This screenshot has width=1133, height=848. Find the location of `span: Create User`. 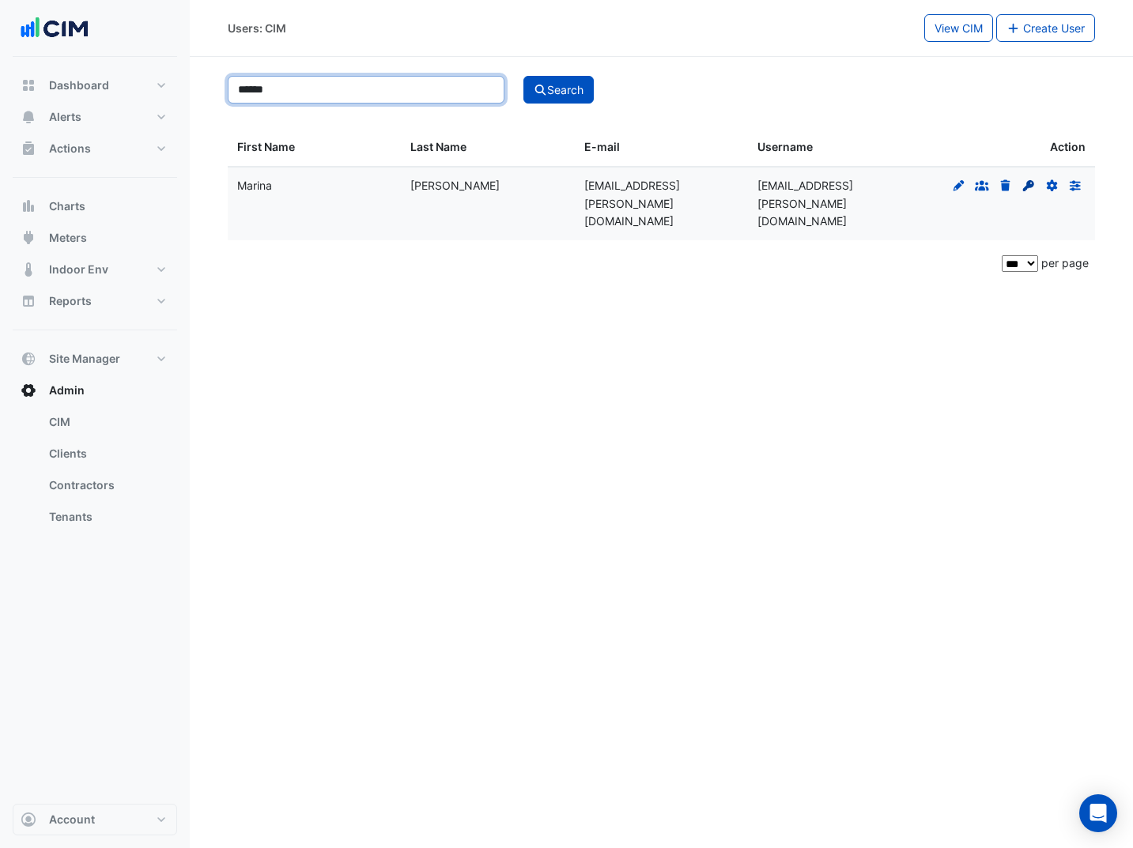

span: Create User is located at coordinates (1054, 28).